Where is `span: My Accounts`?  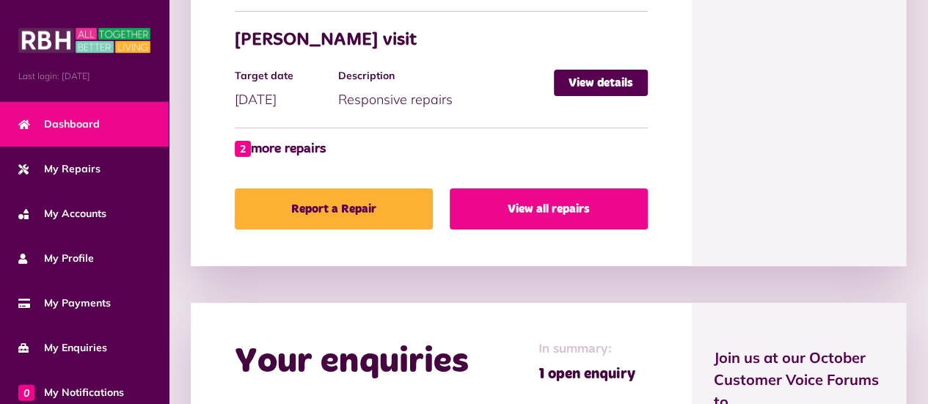
span: My Accounts is located at coordinates (62, 213).